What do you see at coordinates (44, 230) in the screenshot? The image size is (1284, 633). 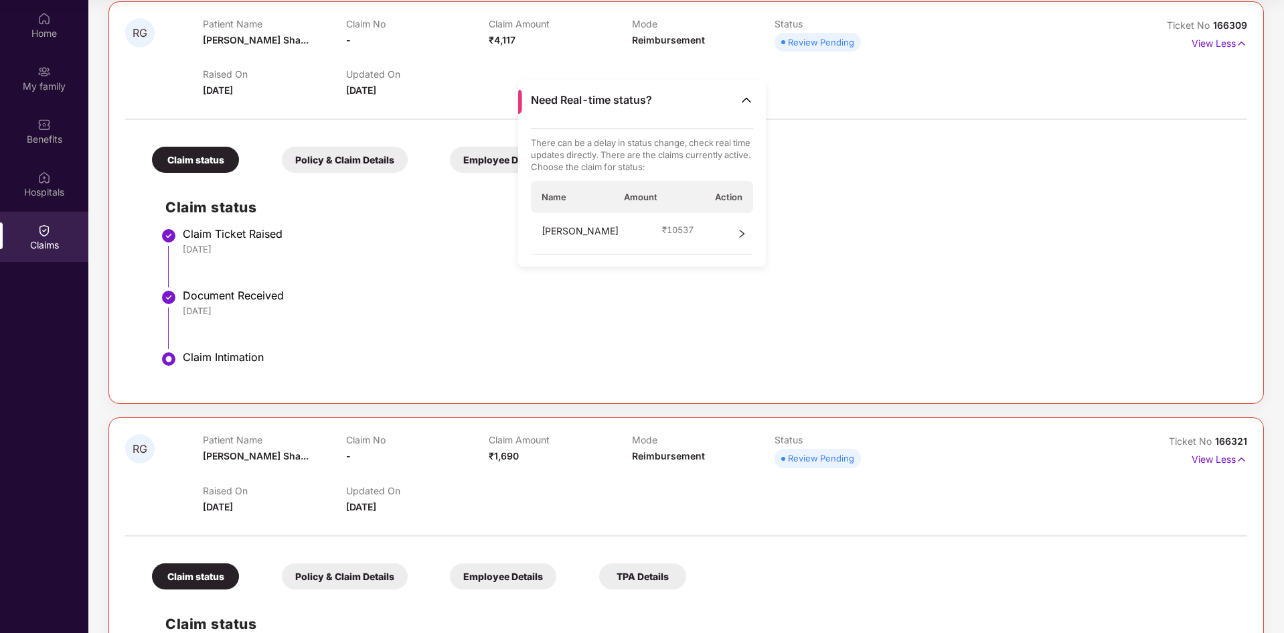 I see `img: svg+xml;base64,PHN2ZyBpZD0iQ2xhaW0iIHhtbG5zPSJodHRwOi8vd3d3LnczLm9yZy8yMDAwL3N2ZyIgd2lkdGg9IjIwIi...` at bounding box center [44, 230].